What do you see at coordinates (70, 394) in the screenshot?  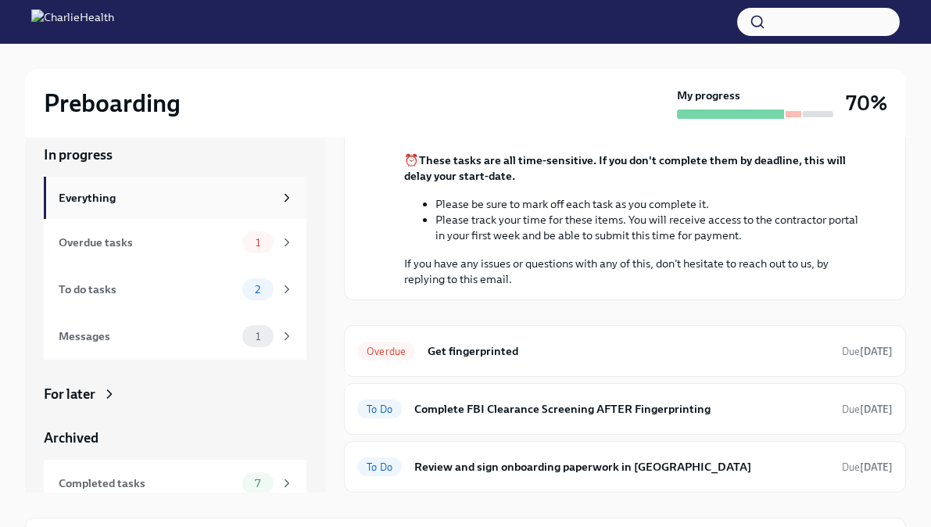 I see `div: For later` at bounding box center [70, 394].